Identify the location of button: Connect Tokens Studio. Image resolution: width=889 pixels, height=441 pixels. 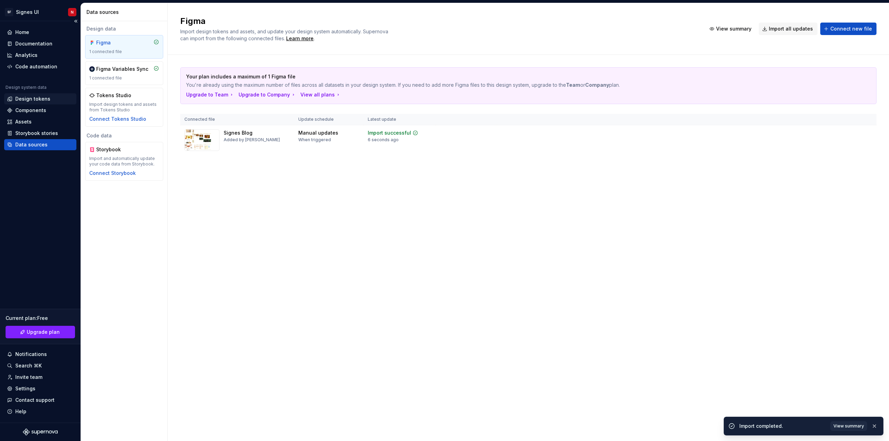
(118, 119).